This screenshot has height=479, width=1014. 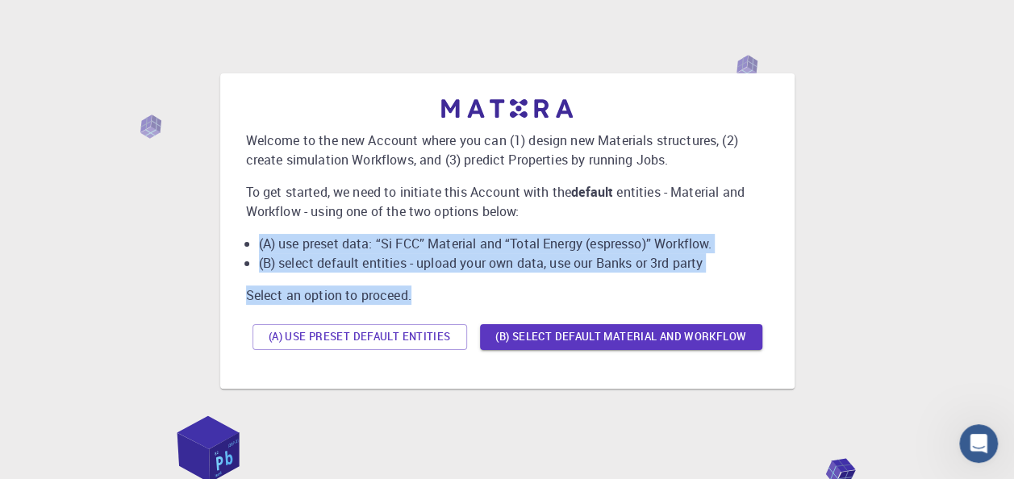 I want to click on p: Select an option to proceed., so click(x=507, y=295).